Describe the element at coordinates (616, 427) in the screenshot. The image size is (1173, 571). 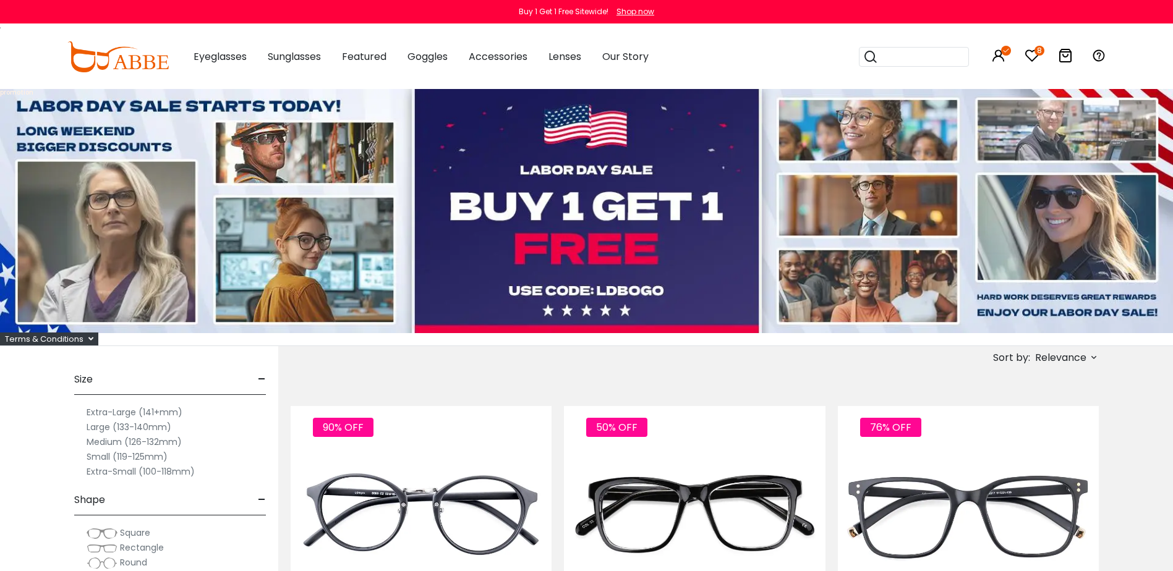
I see `span: 50% OFF` at that location.